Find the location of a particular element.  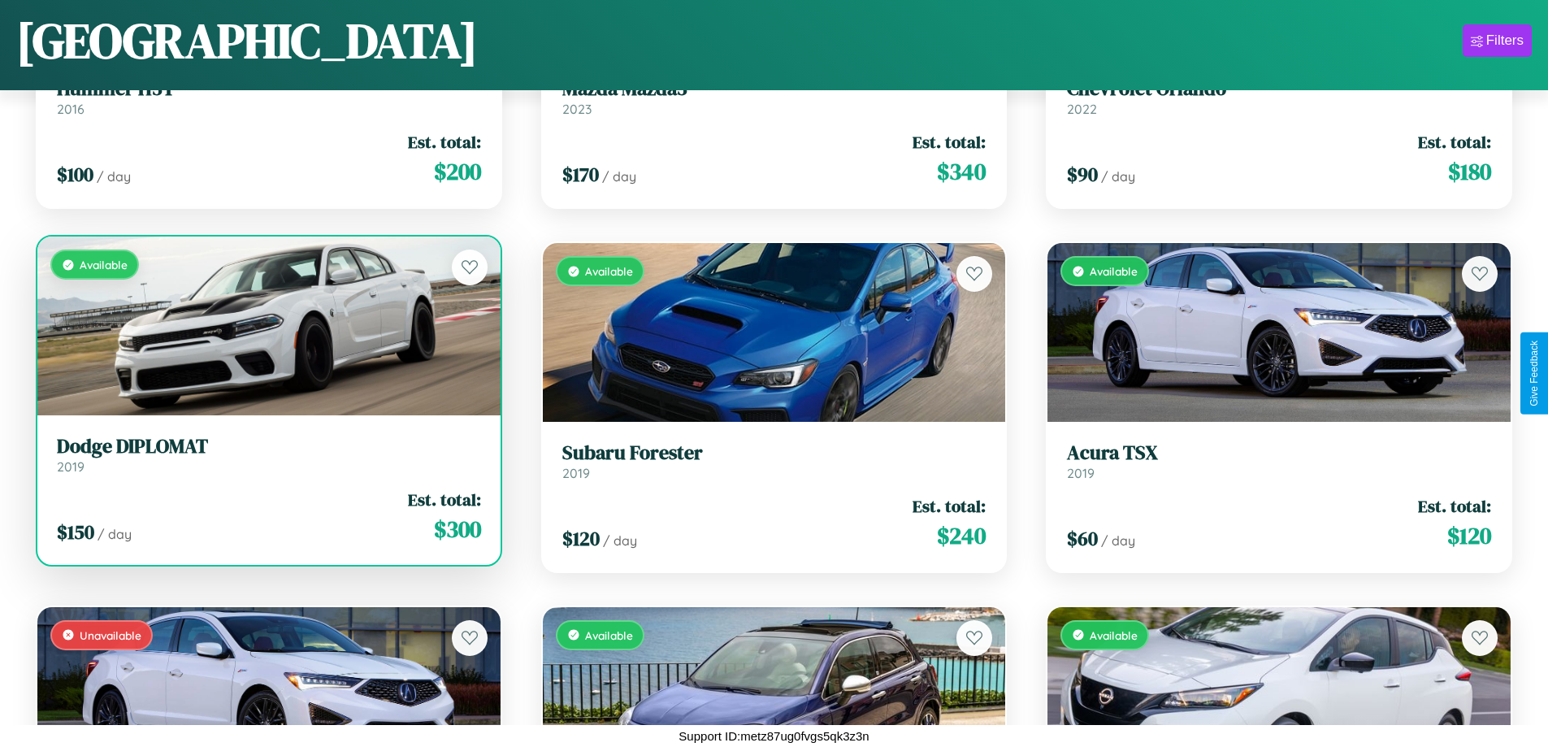

a: Acura TSX2019 is located at coordinates (1279, 461).